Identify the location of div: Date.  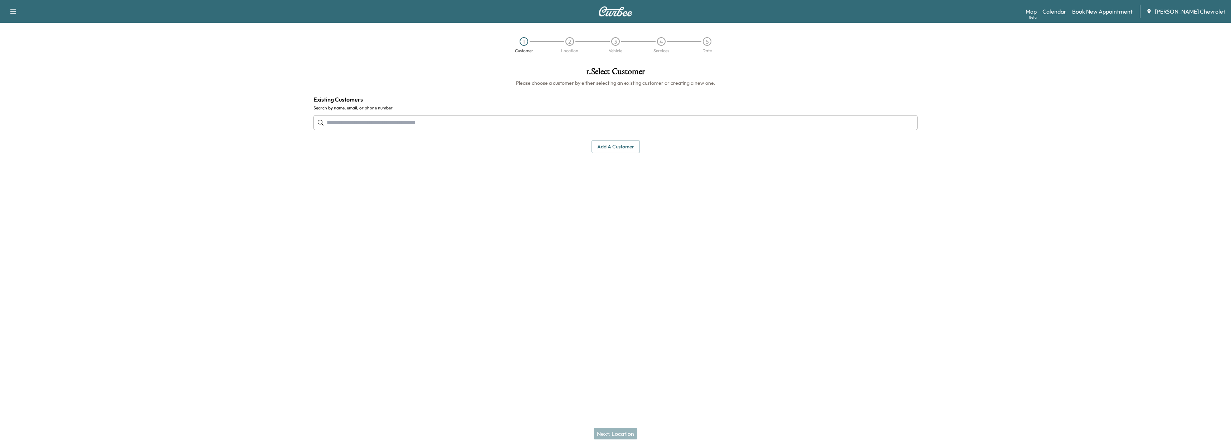
(707, 51).